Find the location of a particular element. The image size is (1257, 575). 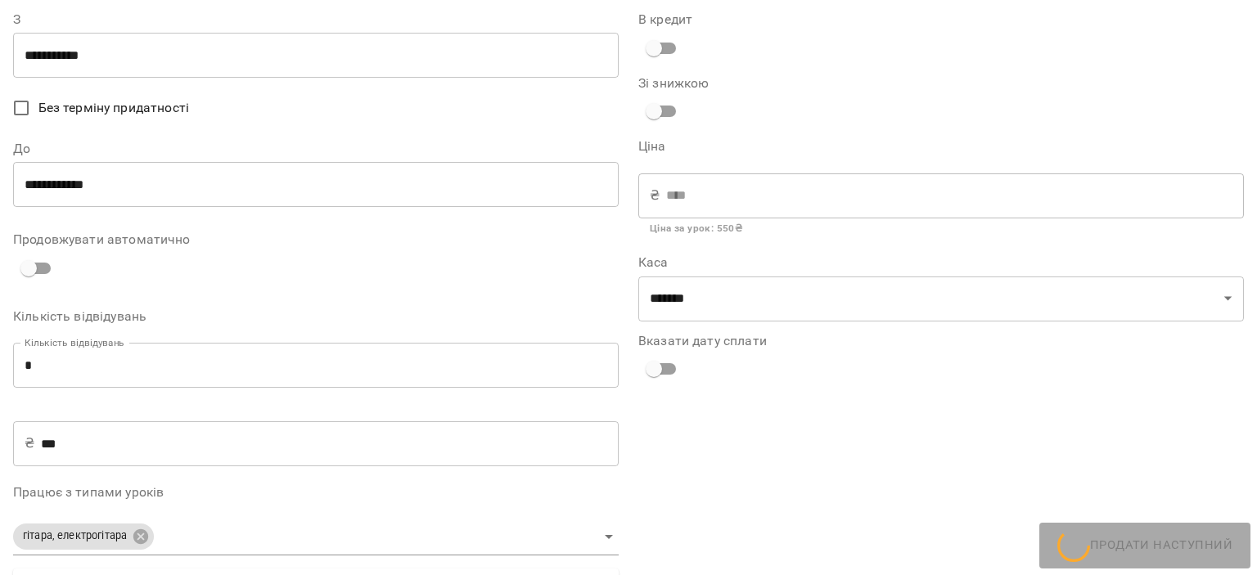

label: До is located at coordinates (316, 149).